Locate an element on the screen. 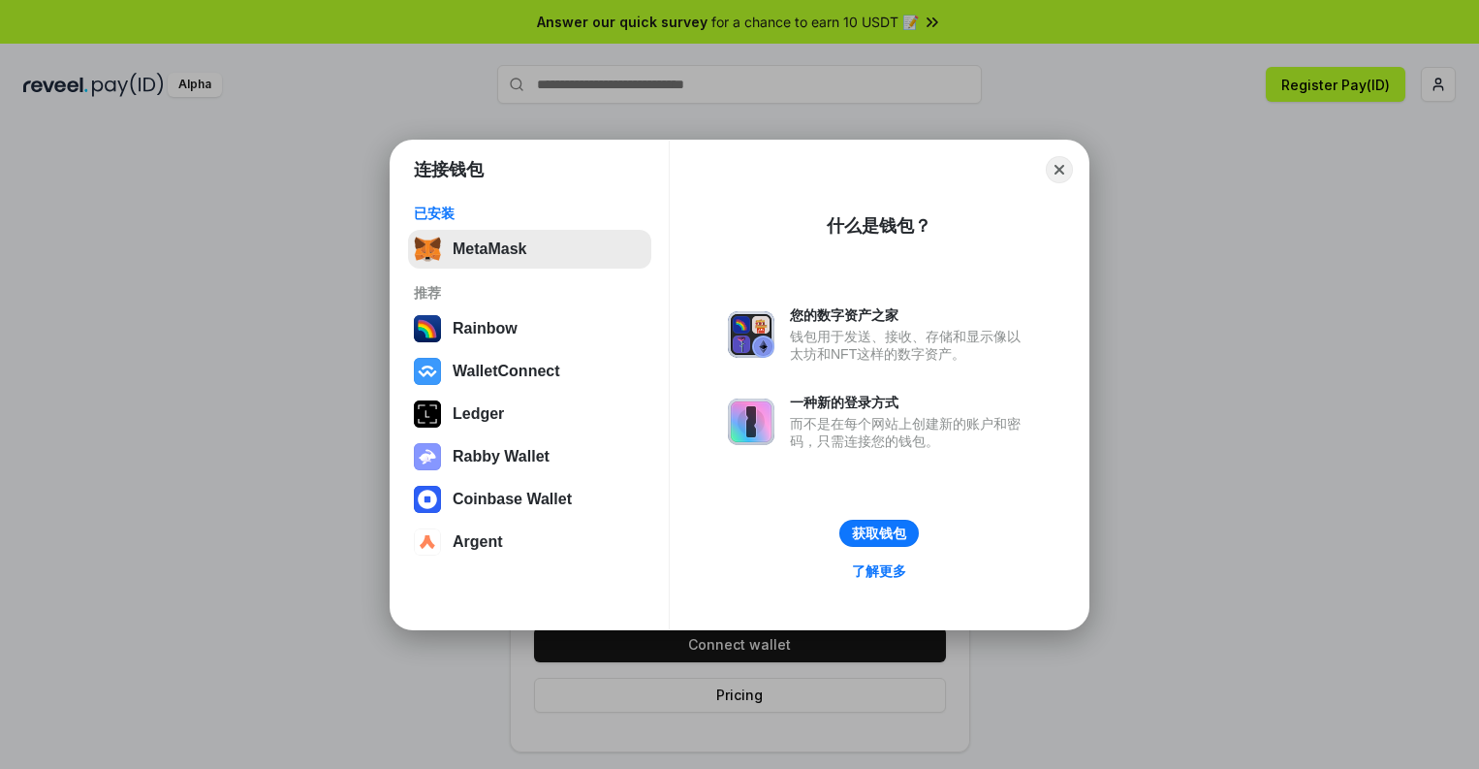 The width and height of the screenshot is (1479, 769). div: 您的数字资产之家 is located at coordinates (910, 315).